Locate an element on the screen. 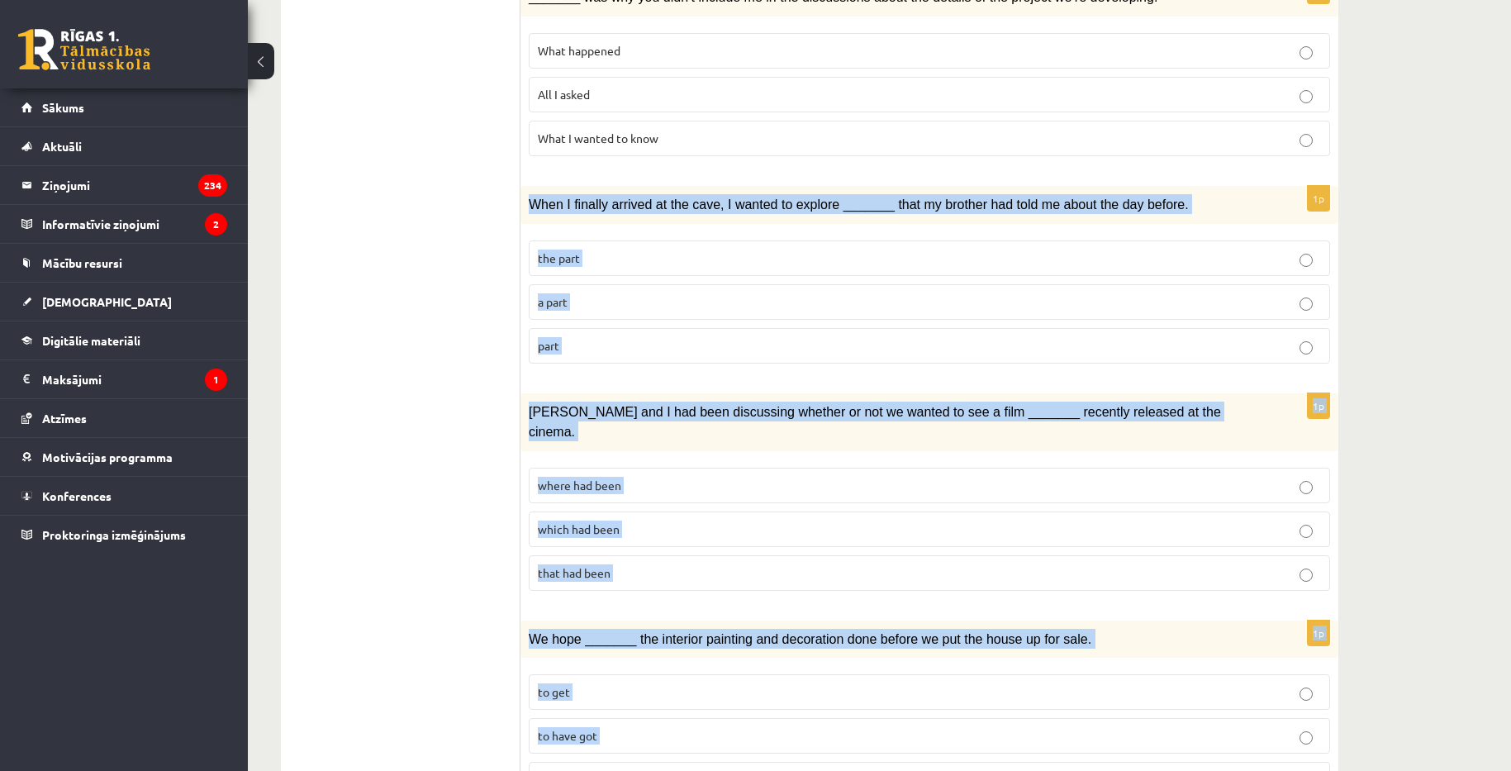 This screenshot has height=771, width=1511. input: where had been is located at coordinates (1306, 487).